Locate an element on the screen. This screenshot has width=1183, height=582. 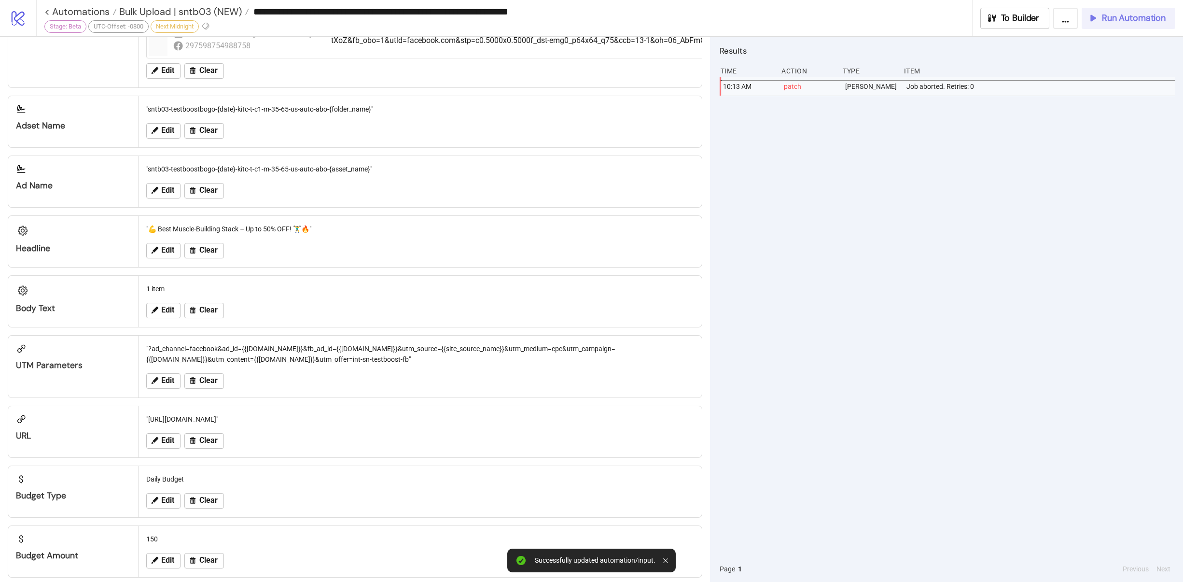
span: Page is located at coordinates (728, 569).